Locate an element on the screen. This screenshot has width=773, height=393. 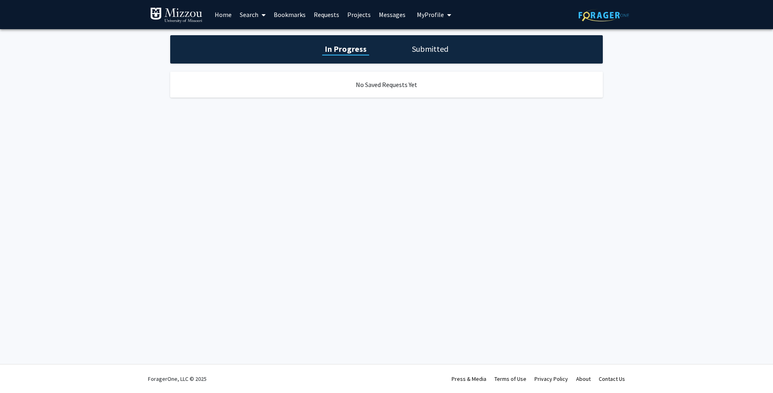
a: Messages is located at coordinates (392, 15).